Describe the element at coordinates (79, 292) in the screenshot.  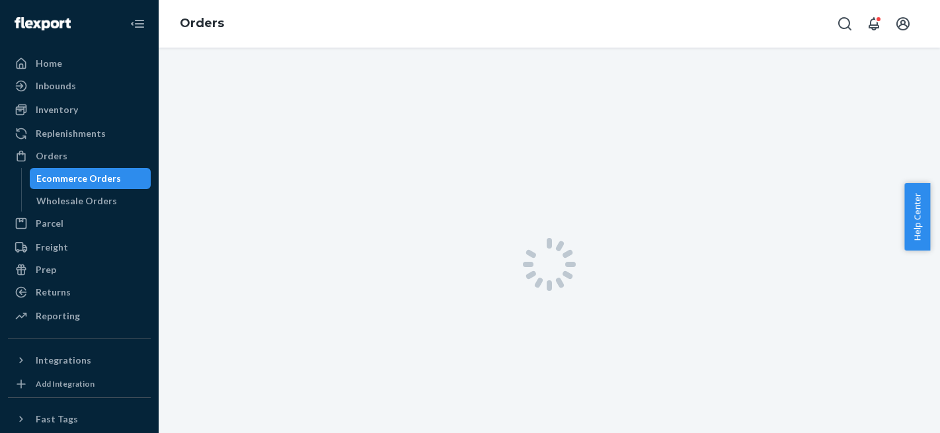
I see `a: Returns` at that location.